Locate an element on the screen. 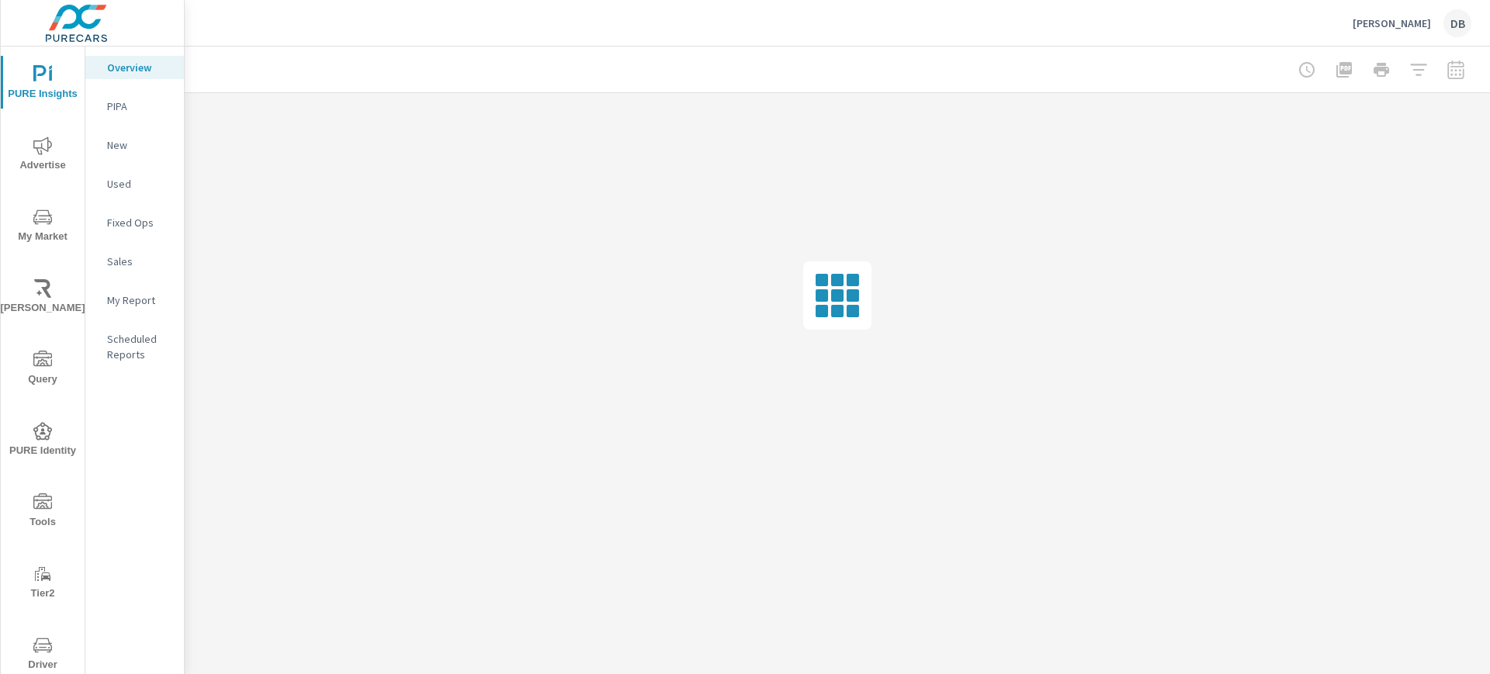 The height and width of the screenshot is (674, 1490). div: DB is located at coordinates (1457, 23).